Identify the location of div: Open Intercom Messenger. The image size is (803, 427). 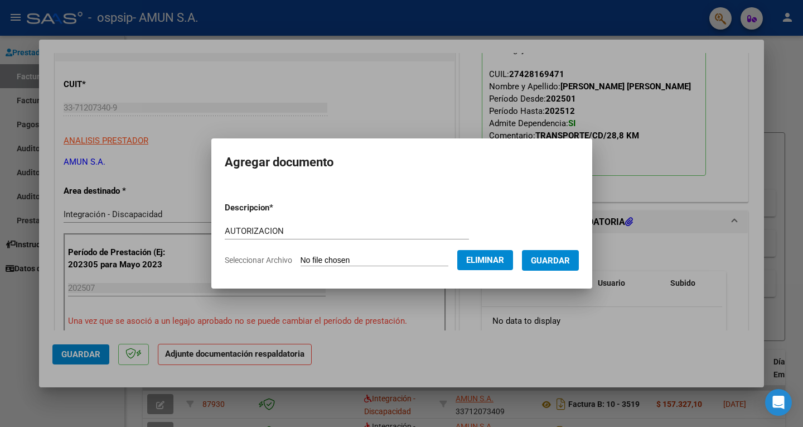
(779, 402).